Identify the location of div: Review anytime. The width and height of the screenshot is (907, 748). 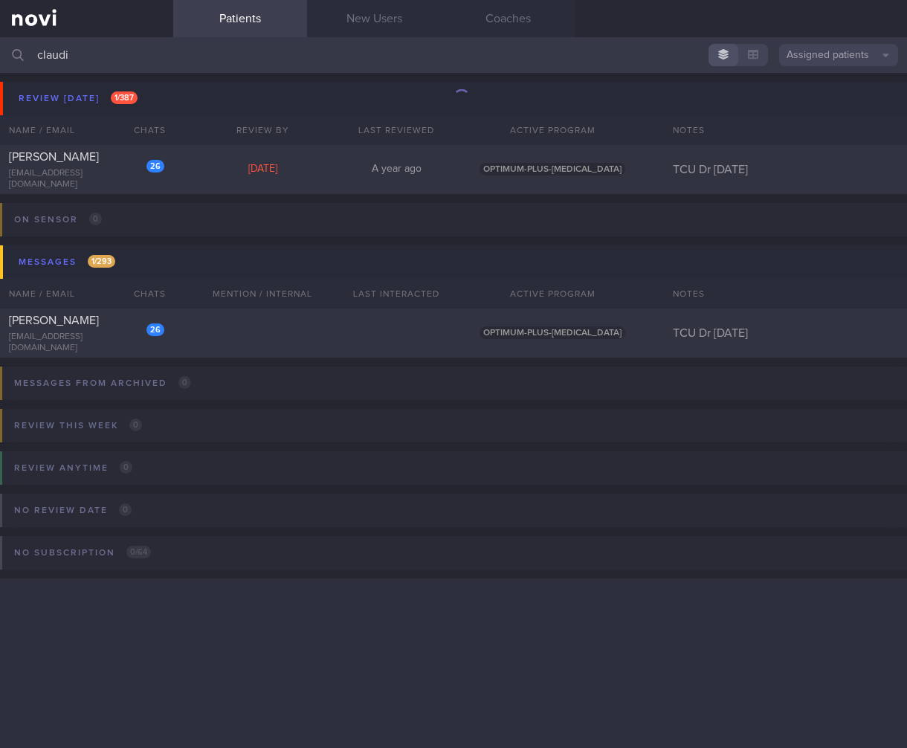
(73, 468).